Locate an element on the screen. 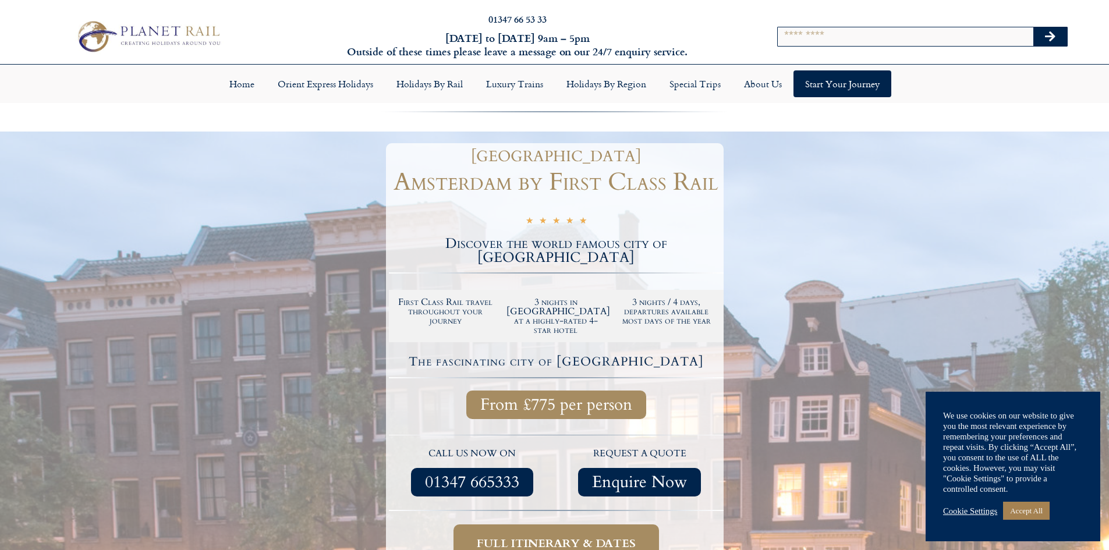 The image size is (1109, 550). a: From £775 per person is located at coordinates (556, 404).